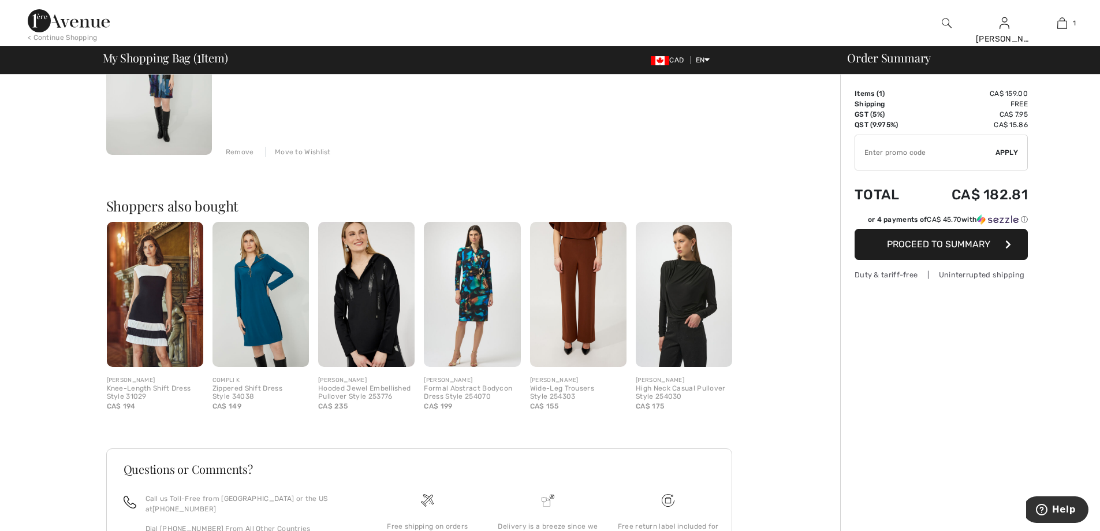  I want to click on div: Wide-Leg Trousers Style 254303, so click(578, 393).